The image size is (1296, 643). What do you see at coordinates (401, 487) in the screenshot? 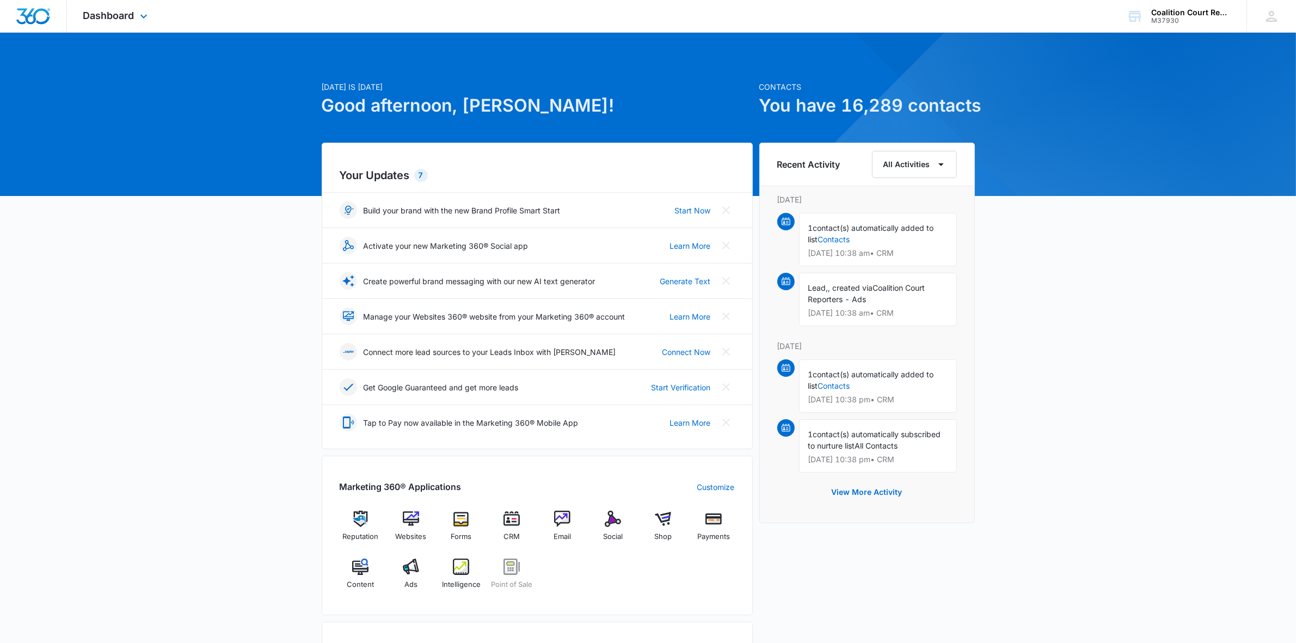
I see `h2: Marketing 360® Applications` at bounding box center [401, 487].